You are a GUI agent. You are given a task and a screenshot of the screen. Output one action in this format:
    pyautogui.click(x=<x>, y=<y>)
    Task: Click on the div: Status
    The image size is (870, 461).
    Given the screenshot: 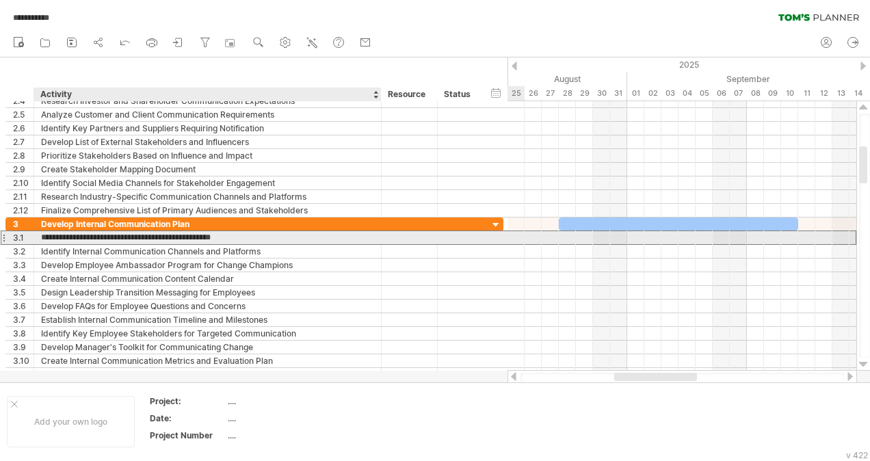 What is the action you would take?
    pyautogui.click(x=459, y=94)
    